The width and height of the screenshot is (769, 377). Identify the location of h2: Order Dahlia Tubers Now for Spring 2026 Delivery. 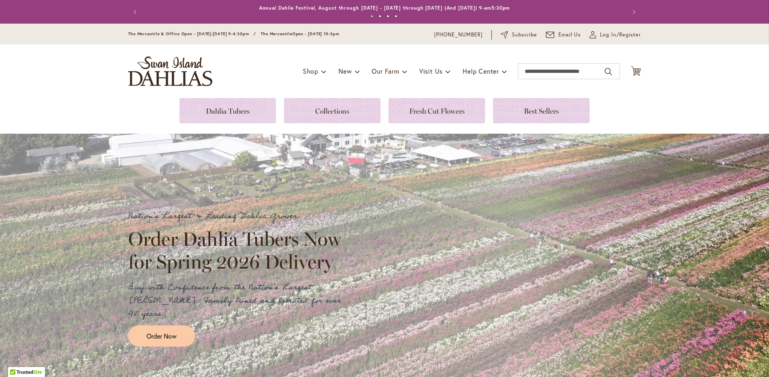
(238, 250).